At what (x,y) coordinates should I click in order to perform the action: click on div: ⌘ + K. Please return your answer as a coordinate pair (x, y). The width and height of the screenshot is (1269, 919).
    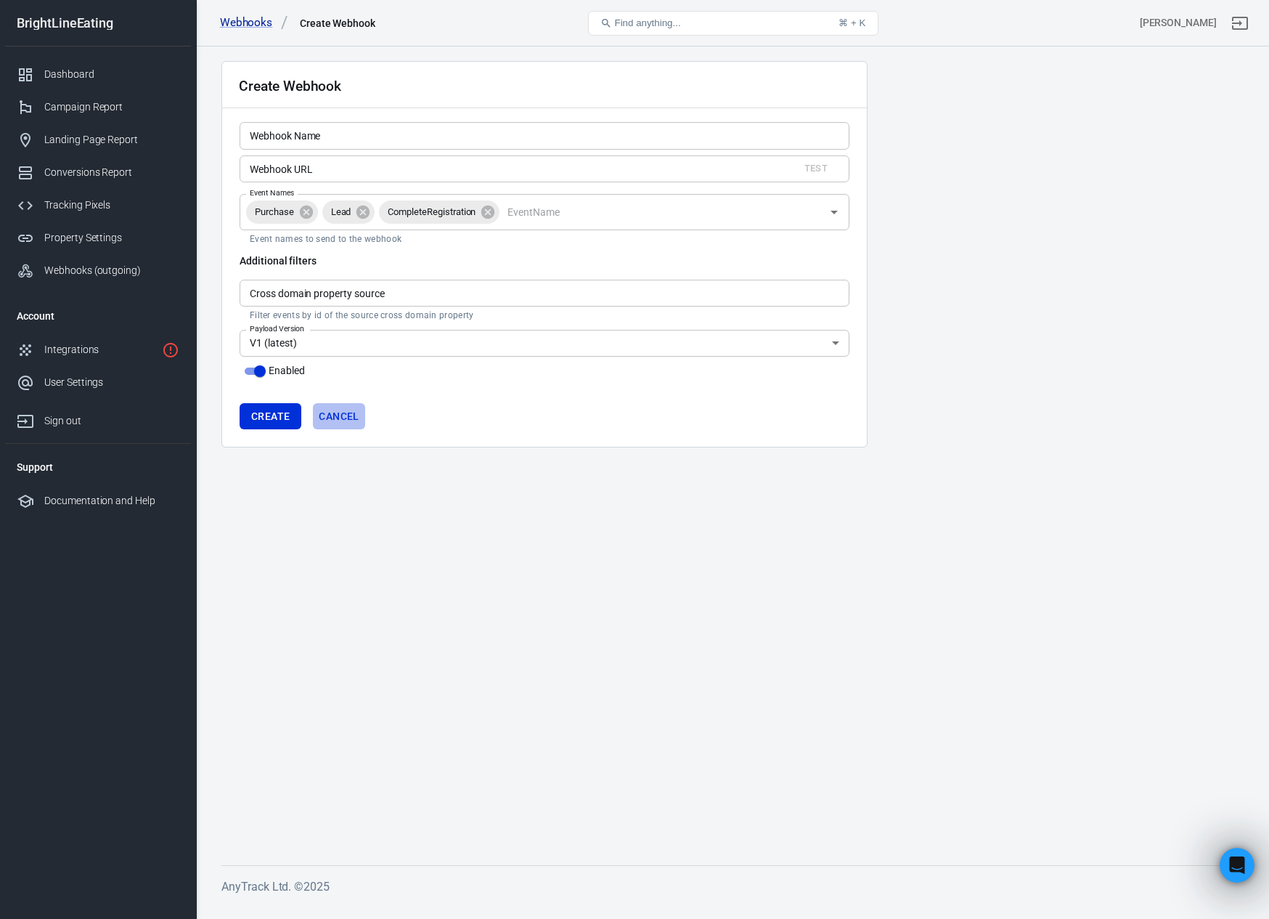
    Looking at the image, I should click on (852, 23).